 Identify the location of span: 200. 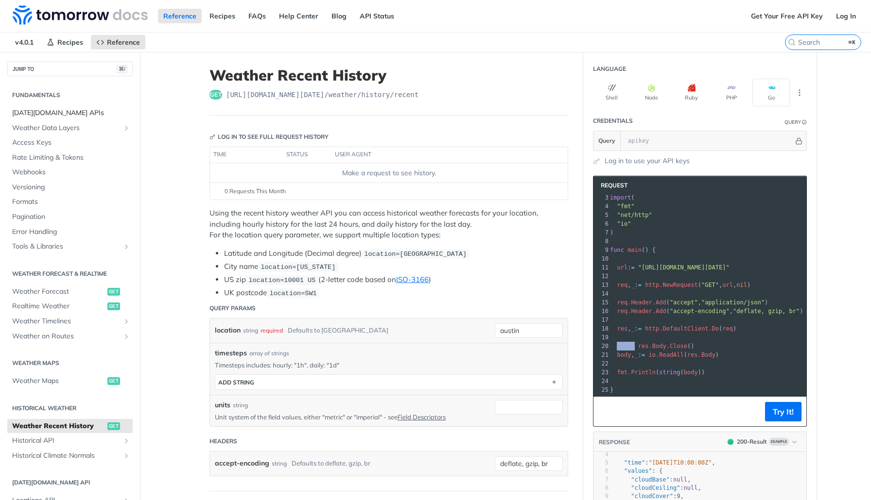
(730, 442).